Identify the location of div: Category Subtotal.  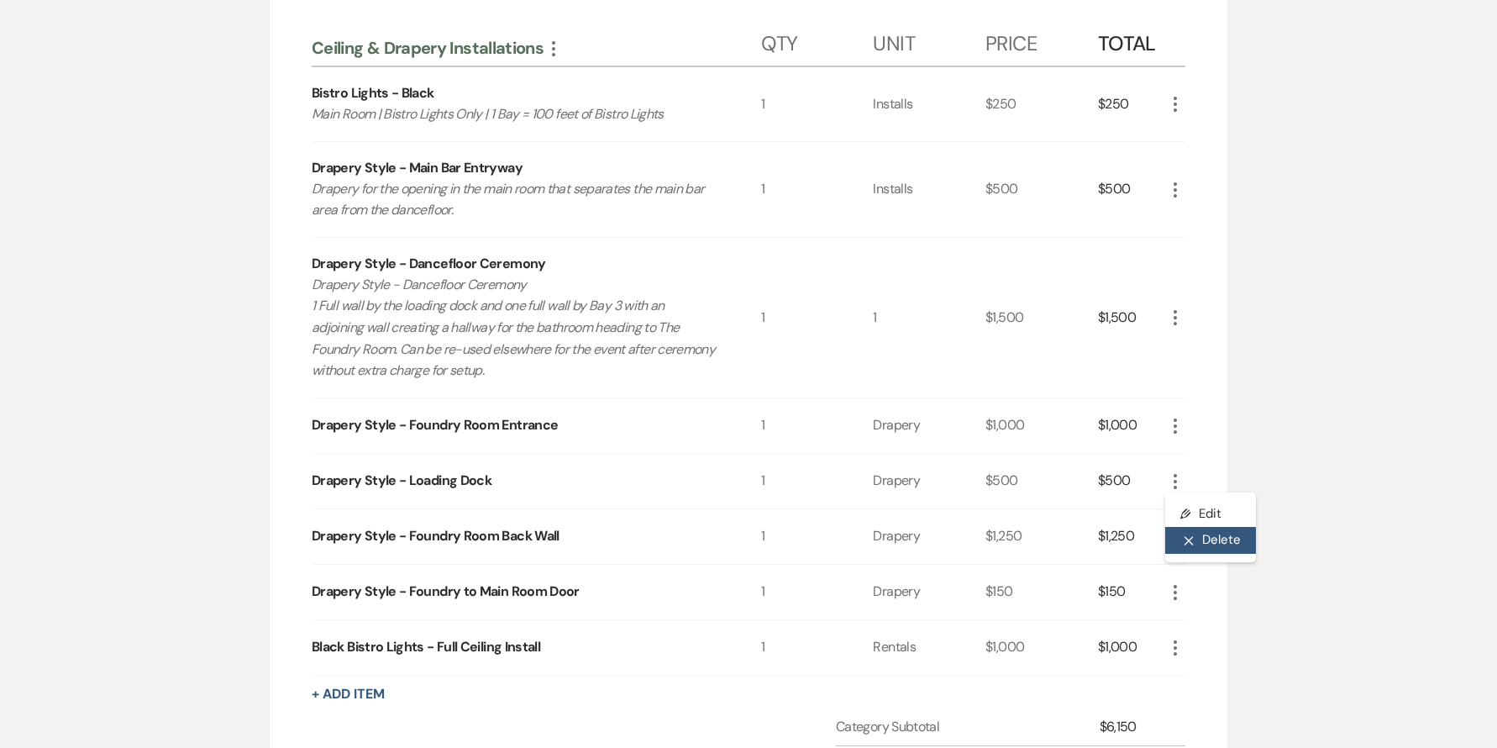
(968, 727).